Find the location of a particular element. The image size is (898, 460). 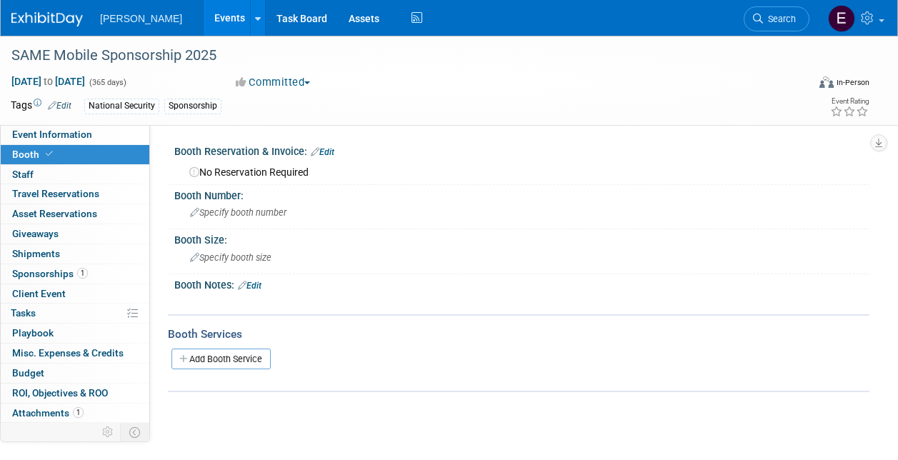

div: Booth Notes: is located at coordinates (522, 284).